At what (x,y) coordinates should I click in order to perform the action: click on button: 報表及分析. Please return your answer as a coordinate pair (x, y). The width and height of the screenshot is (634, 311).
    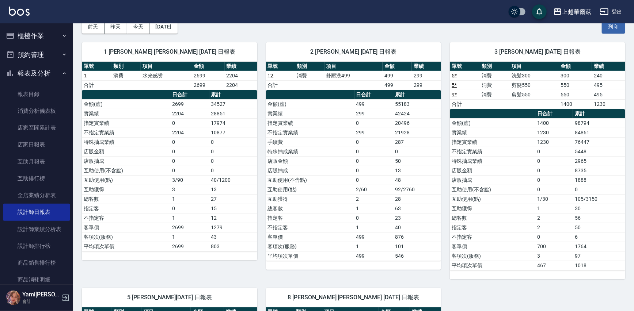
    Looking at the image, I should click on (37, 73).